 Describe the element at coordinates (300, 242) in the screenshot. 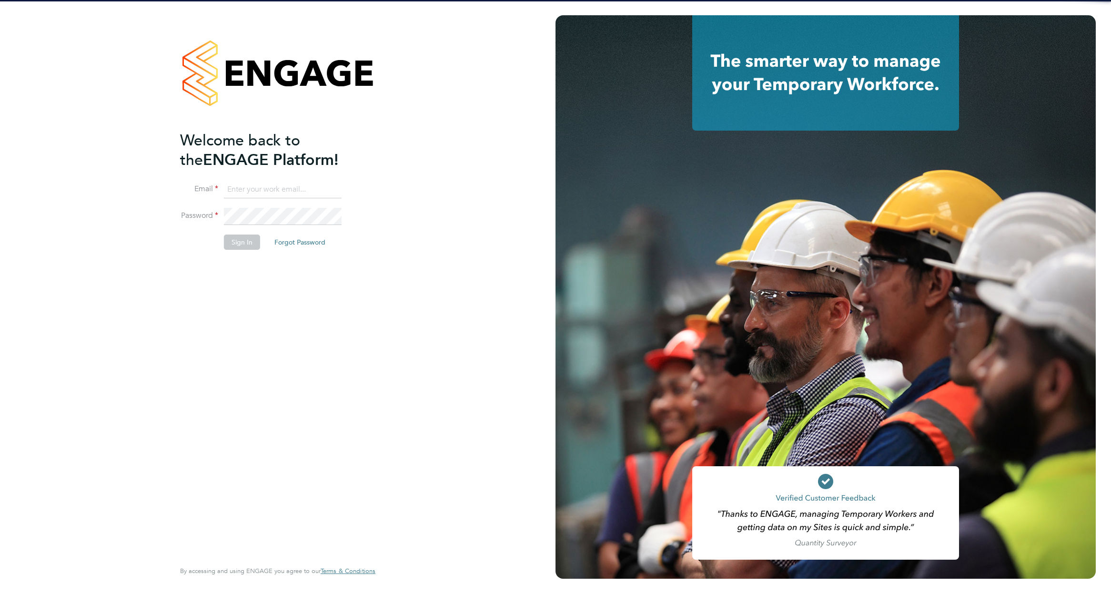

I see `button: Forgot Password` at that location.